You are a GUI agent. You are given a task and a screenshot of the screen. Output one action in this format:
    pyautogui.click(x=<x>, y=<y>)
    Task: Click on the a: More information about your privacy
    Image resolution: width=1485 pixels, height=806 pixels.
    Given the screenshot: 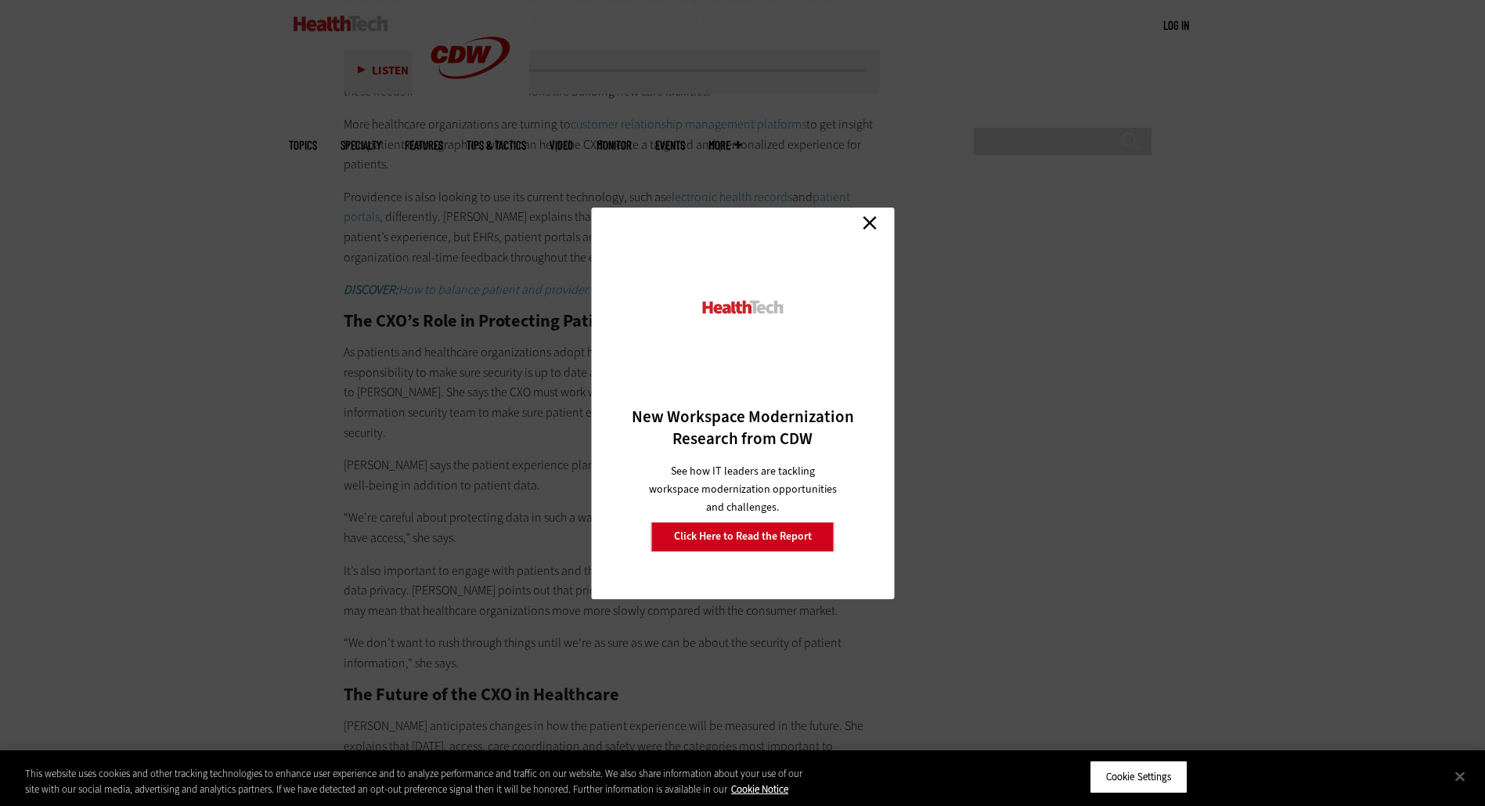 What is the action you would take?
    pyautogui.click(x=759, y=788)
    